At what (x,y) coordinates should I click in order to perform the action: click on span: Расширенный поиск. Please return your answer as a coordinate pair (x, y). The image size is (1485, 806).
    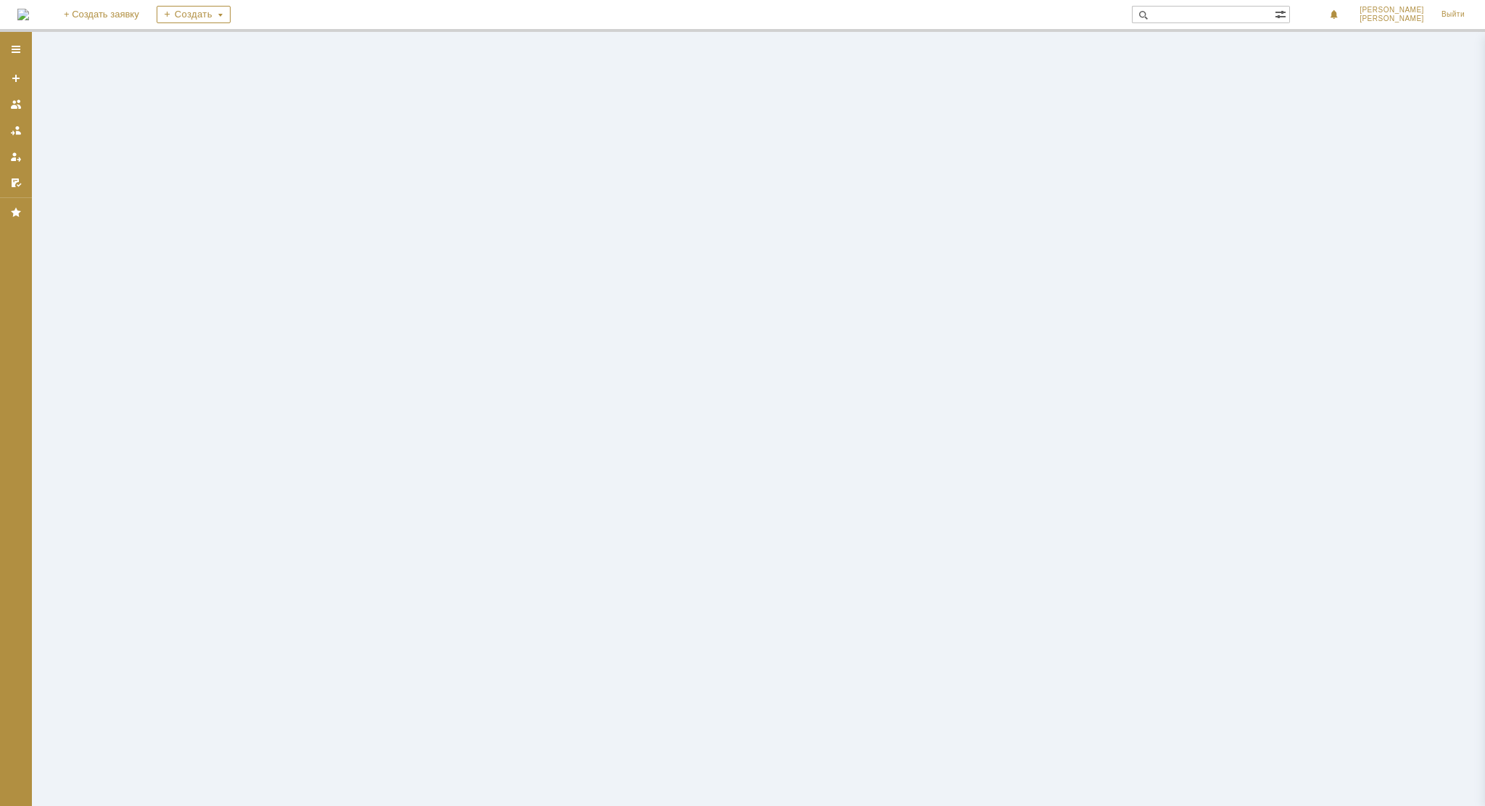
    Looking at the image, I should click on (1282, 13).